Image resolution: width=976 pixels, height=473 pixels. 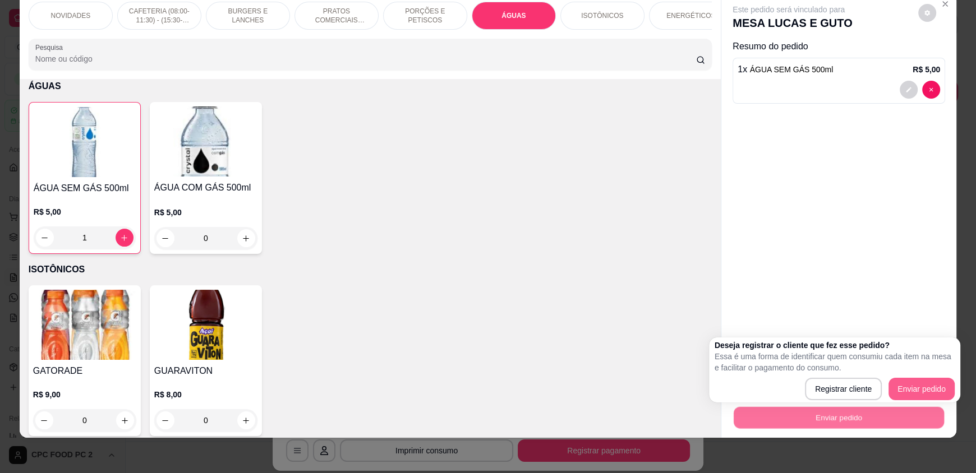 What do you see at coordinates (690, 16) in the screenshot?
I see `p: ENERGÉTICOS` at bounding box center [690, 16].